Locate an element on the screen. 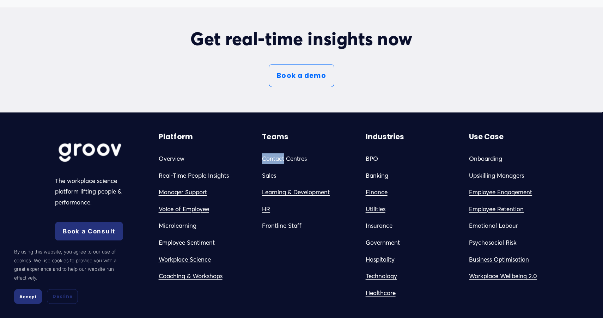 Image resolution: width=603 pixels, height=318 pixels. button: Accept is located at coordinates (28, 296).